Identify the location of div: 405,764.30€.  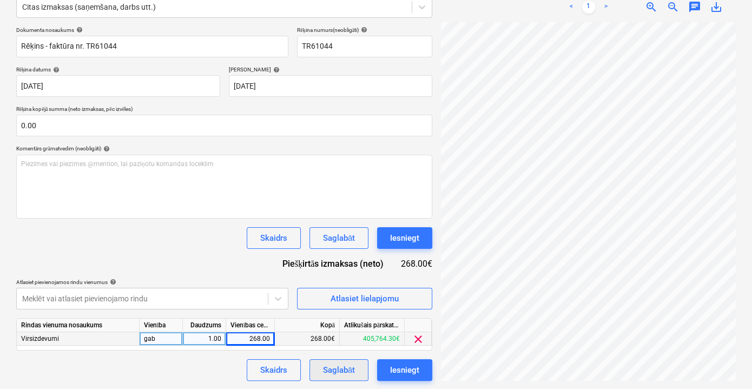
(372, 339).